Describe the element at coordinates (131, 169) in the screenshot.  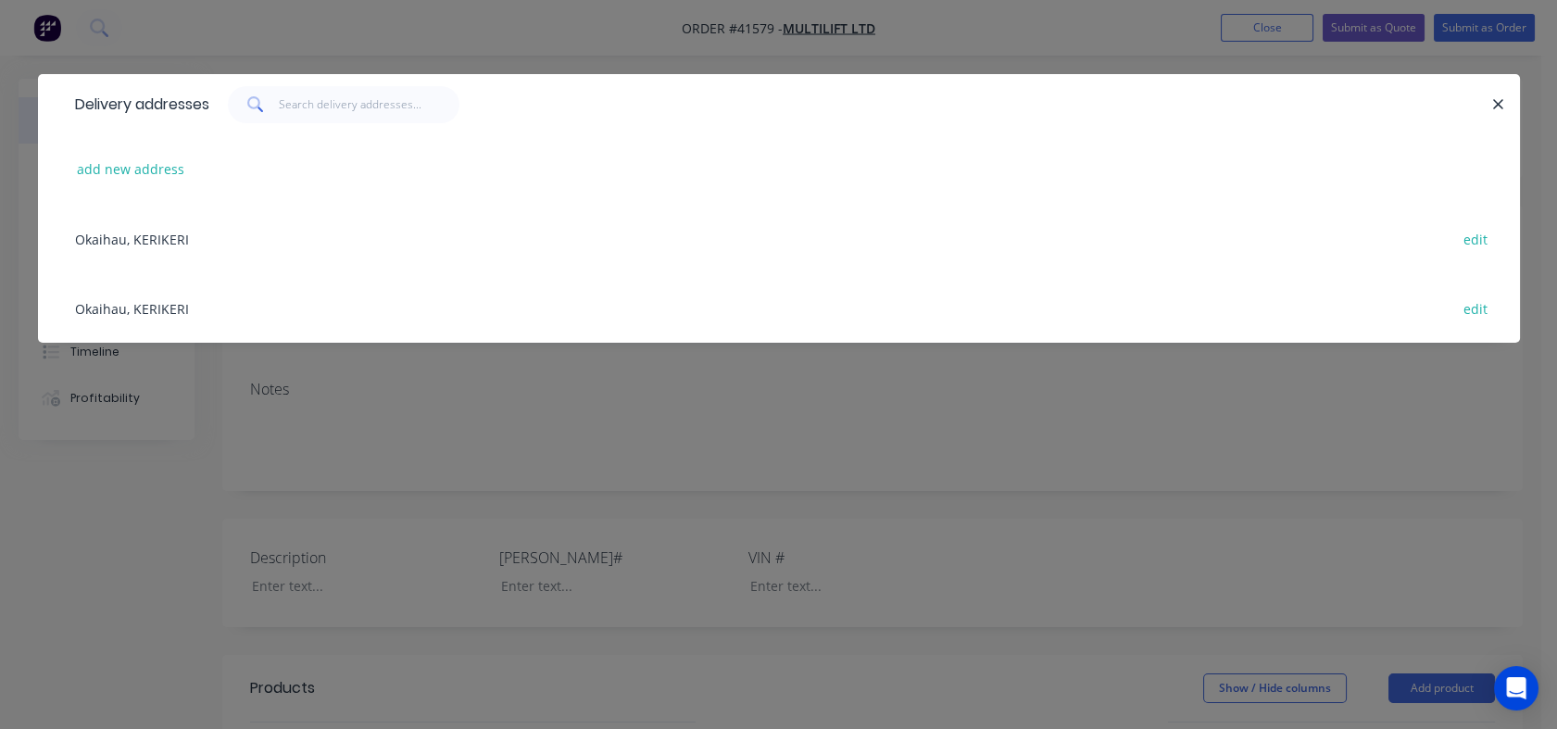
I see `button: add new address` at that location.